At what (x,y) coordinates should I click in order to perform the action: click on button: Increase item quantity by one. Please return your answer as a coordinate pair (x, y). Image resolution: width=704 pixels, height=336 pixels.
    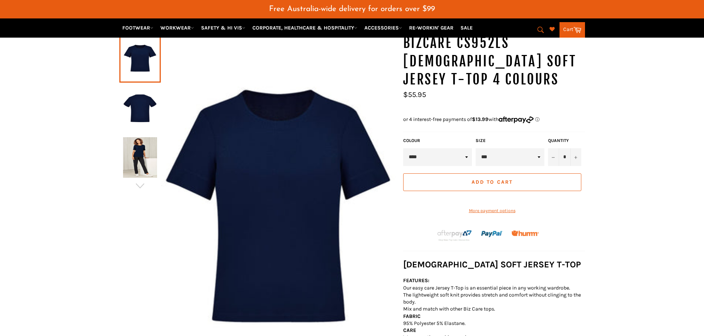
    Looking at the image, I should click on (575, 157).